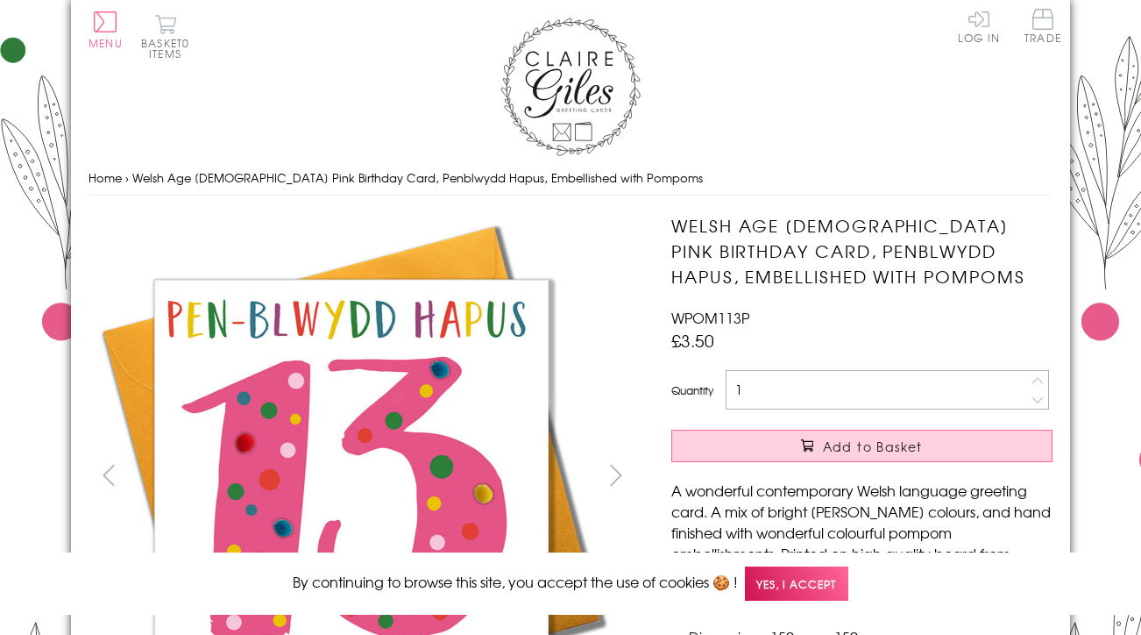 Image resolution: width=1141 pixels, height=635 pixels. I want to click on a: Trade, so click(1043, 27).